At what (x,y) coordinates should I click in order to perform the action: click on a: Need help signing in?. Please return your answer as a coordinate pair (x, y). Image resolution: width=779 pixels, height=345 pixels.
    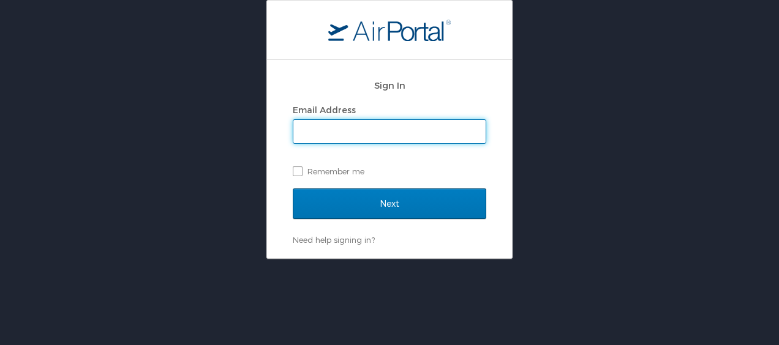
    Looking at the image, I should click on (334, 240).